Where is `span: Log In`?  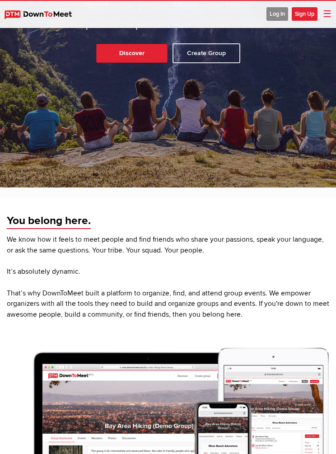 span: Log In is located at coordinates (277, 14).